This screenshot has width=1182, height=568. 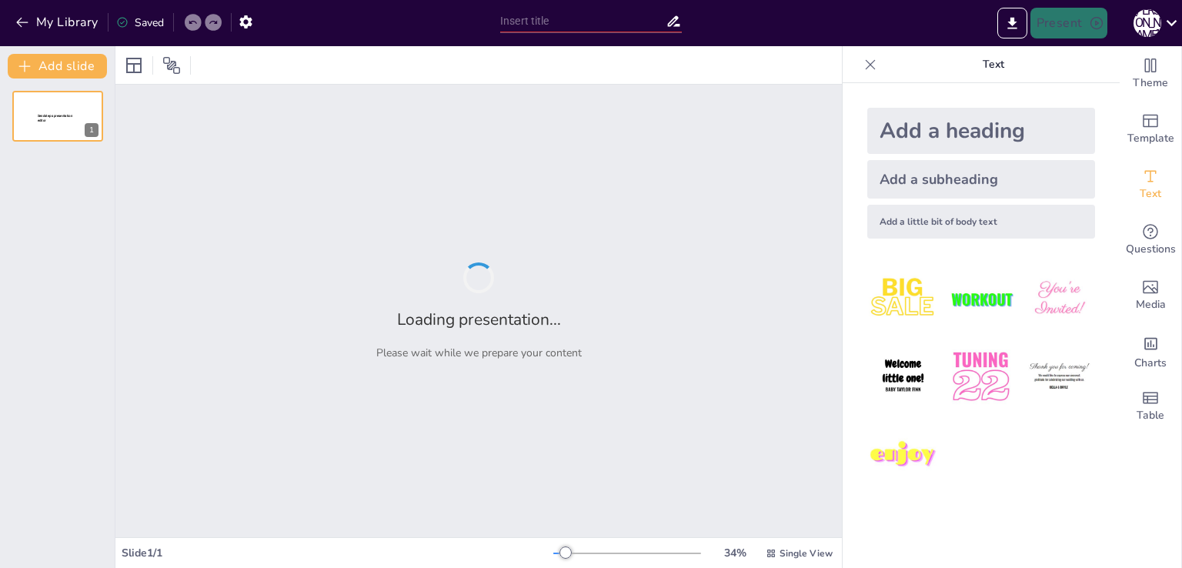 What do you see at coordinates (58, 22) in the screenshot?
I see `button: My Library` at bounding box center [58, 22].